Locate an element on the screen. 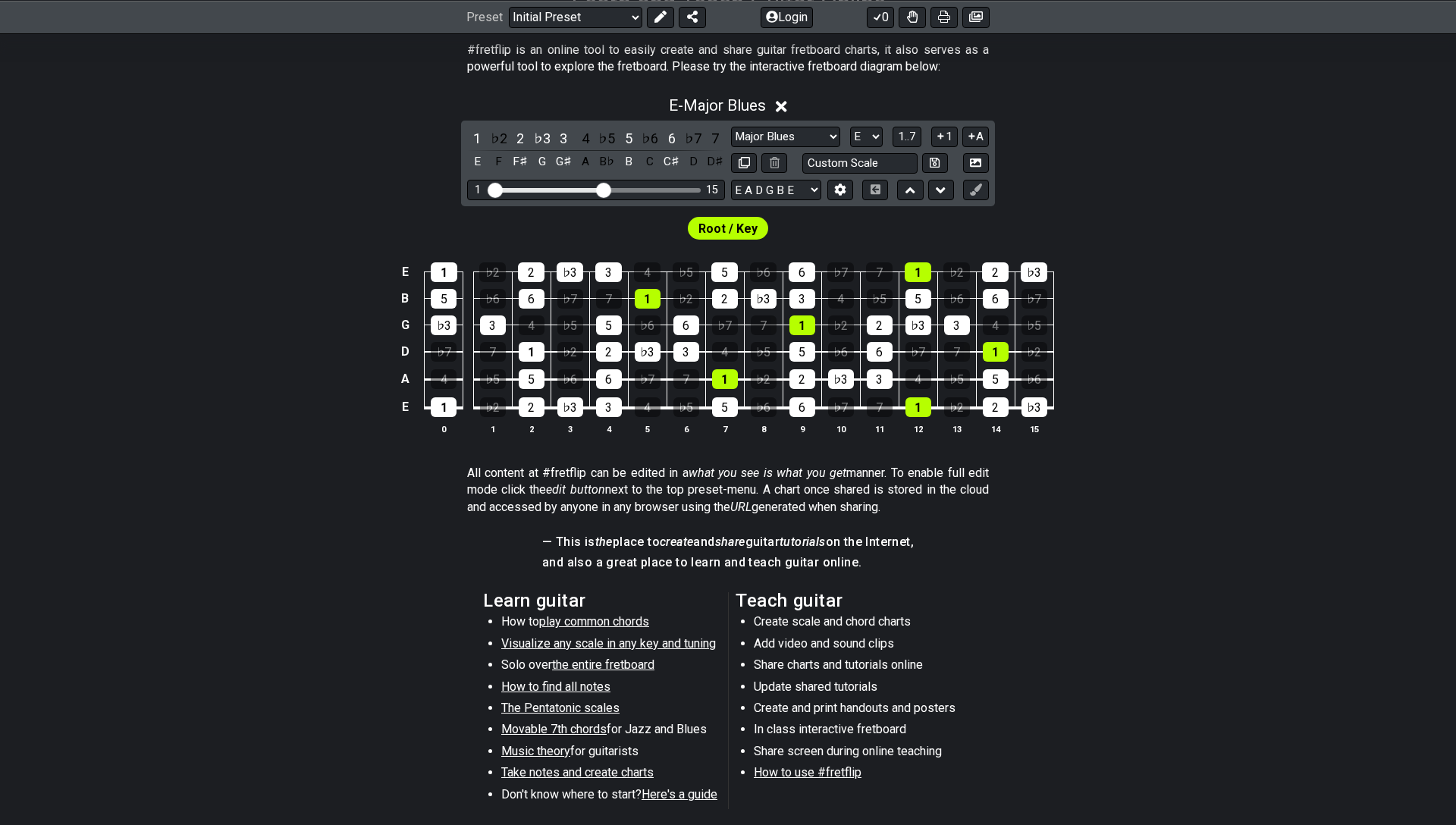  button: Move up is located at coordinates (910, 189).